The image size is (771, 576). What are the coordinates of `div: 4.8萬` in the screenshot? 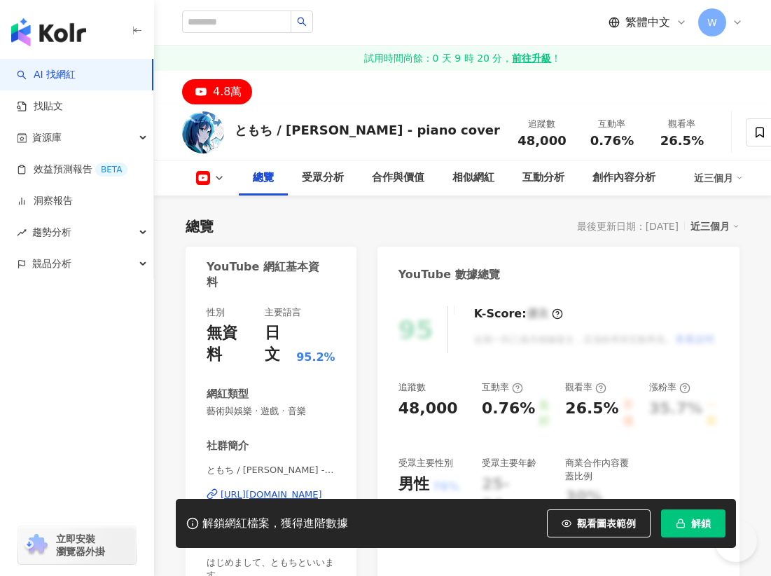 It's located at (227, 92).